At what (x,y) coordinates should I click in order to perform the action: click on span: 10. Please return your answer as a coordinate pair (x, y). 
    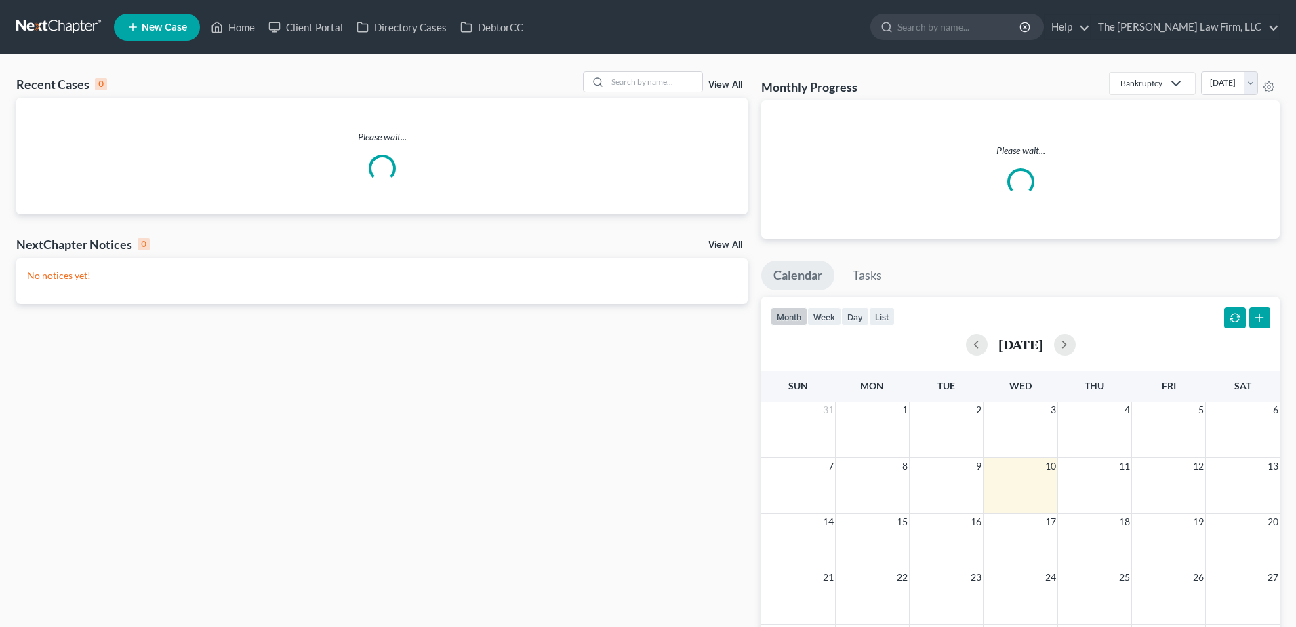
    Looking at the image, I should click on (1051, 466).